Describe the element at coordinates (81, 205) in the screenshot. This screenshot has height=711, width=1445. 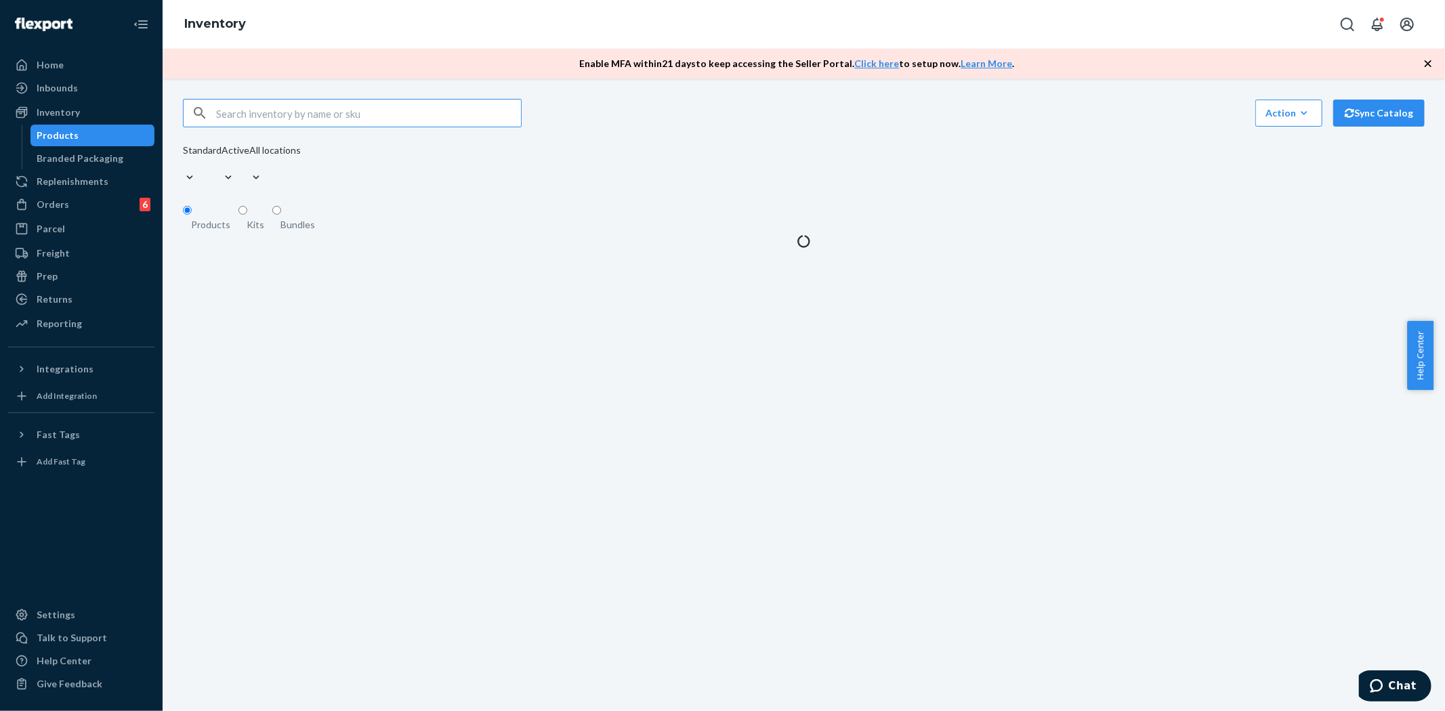
I see `a: Orders6` at that location.